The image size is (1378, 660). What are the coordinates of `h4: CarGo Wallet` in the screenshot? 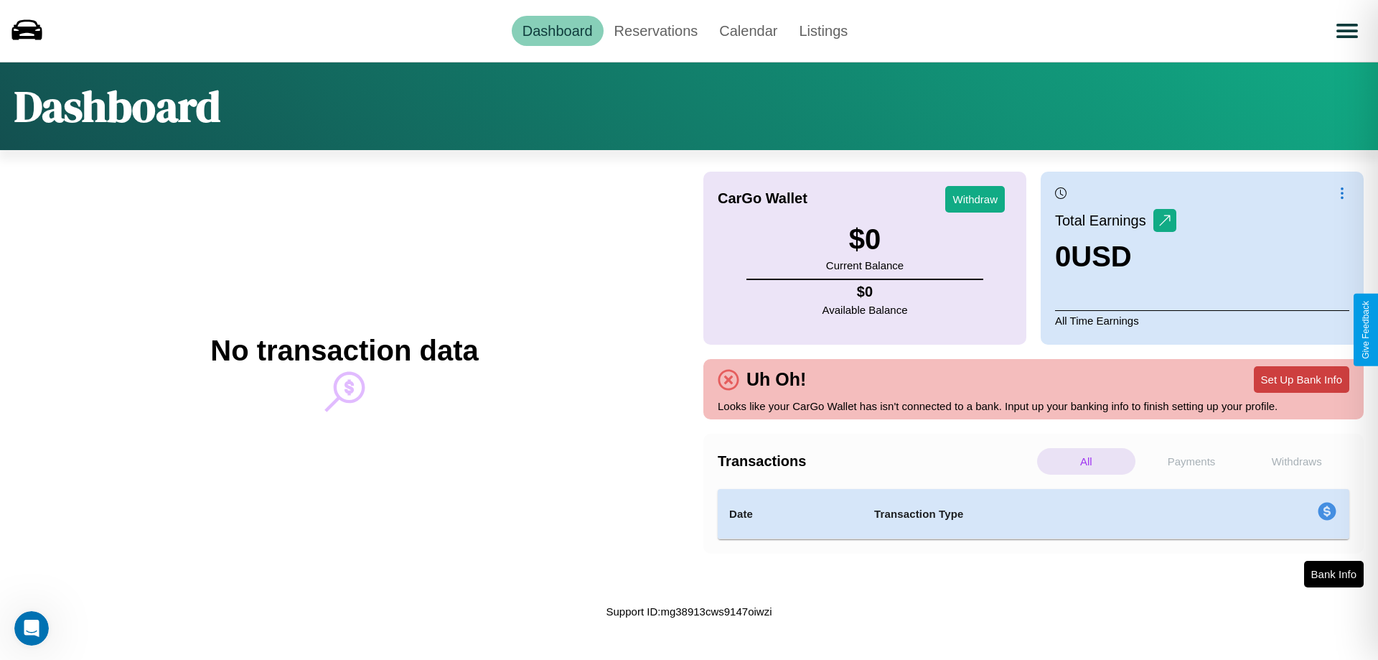 It's located at (762, 198).